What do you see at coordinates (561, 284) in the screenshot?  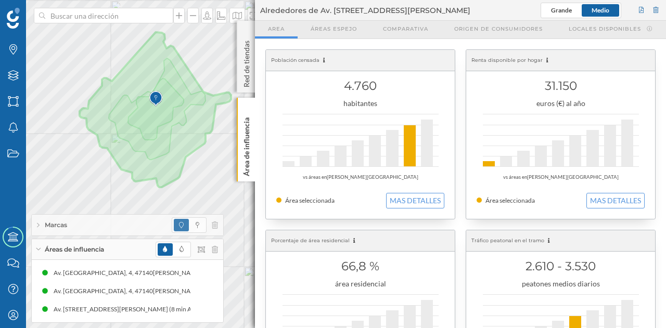 I see `div: peatones medios diarios` at bounding box center [561, 284].